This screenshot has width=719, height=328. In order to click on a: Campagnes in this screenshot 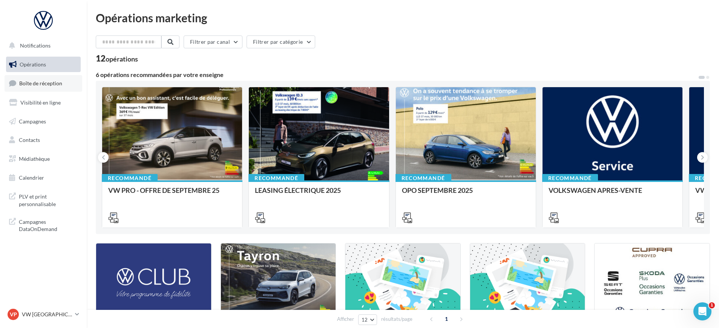, I will do `click(43, 121)`.